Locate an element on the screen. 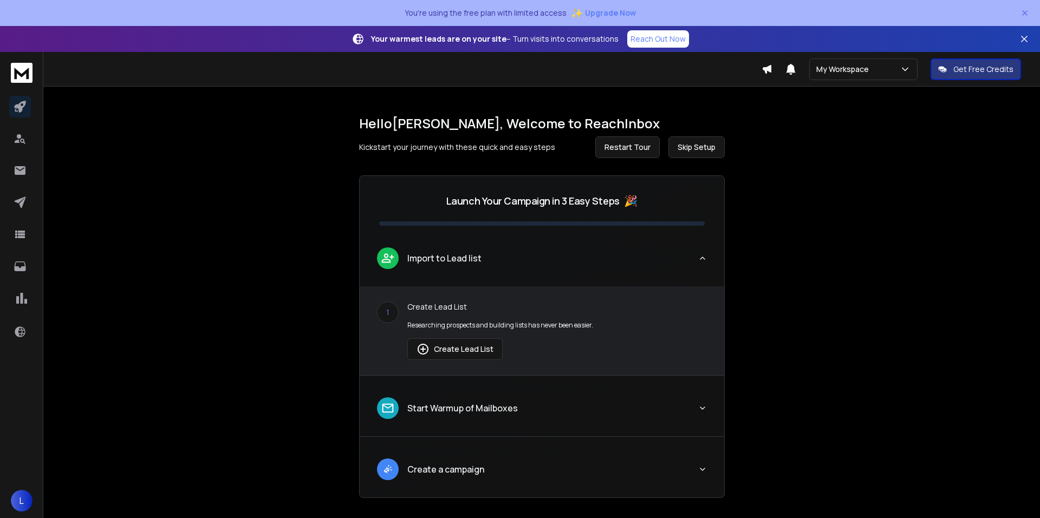  button: ✨Upgrade Now is located at coordinates (603, 13).